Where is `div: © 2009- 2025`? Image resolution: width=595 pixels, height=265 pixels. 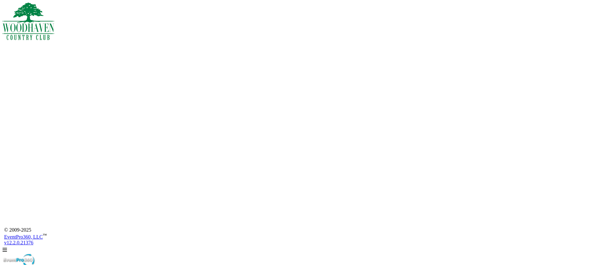 div: © 2009- 2025 is located at coordinates (298, 230).